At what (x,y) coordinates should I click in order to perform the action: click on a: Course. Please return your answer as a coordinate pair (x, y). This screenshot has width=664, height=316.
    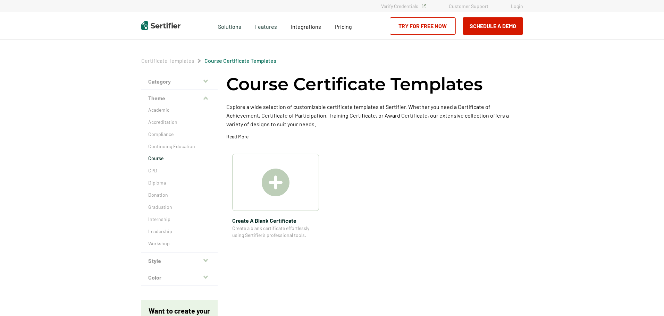
    Looking at the image, I should click on (179, 159).